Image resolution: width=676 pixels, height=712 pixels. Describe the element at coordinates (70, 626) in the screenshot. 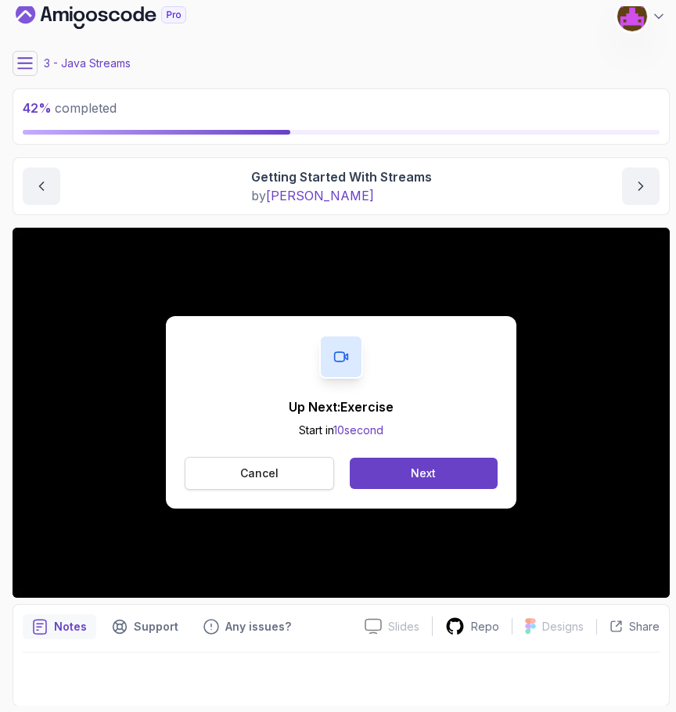

I see `p: Notes` at that location.